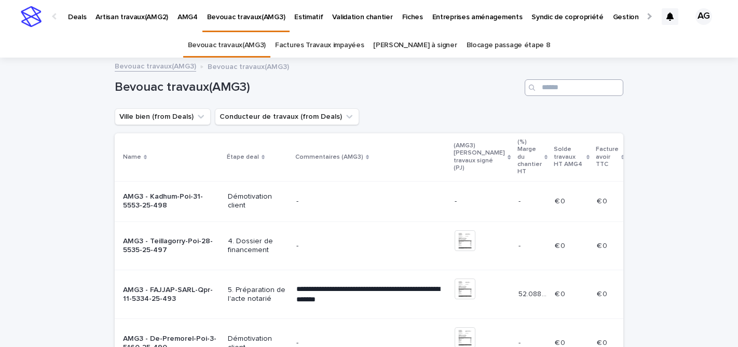 The width and height of the screenshot is (738, 347). I want to click on p: Commentaires (AMG3), so click(329, 157).